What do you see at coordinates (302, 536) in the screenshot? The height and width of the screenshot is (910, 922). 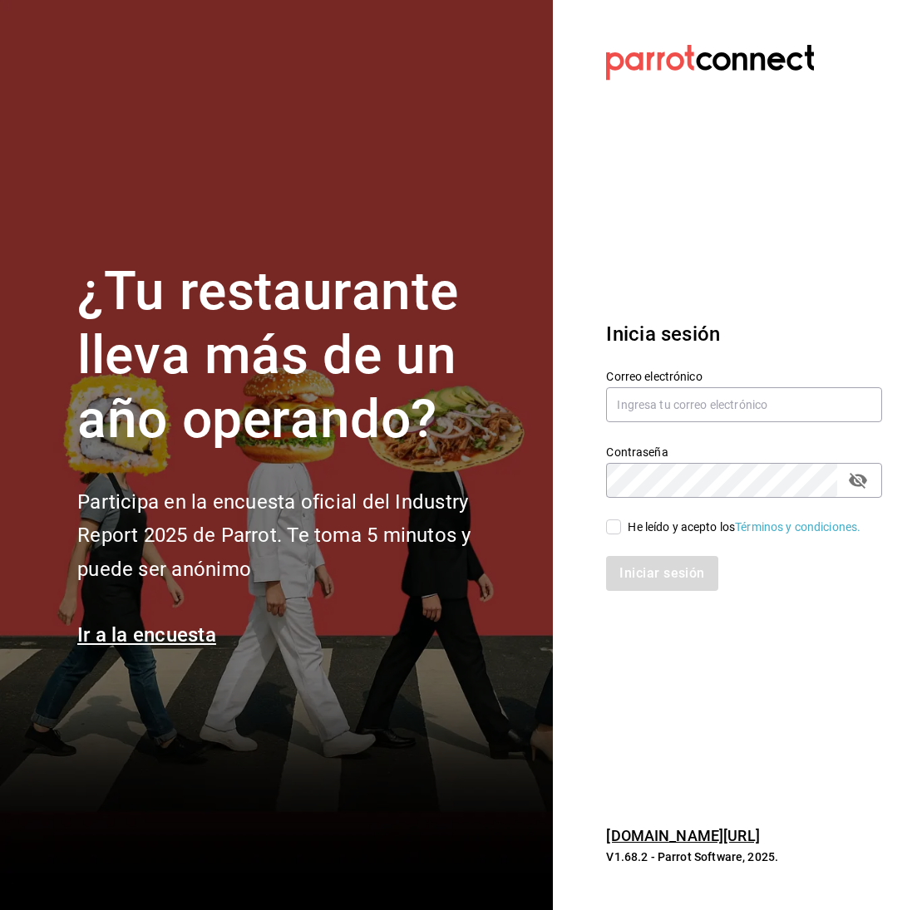 I see `h2: Participa en la encuesta oficial del Industry Report 2025 de Parrot. Te toma 5 minutos y puede se...` at bounding box center [302, 536].